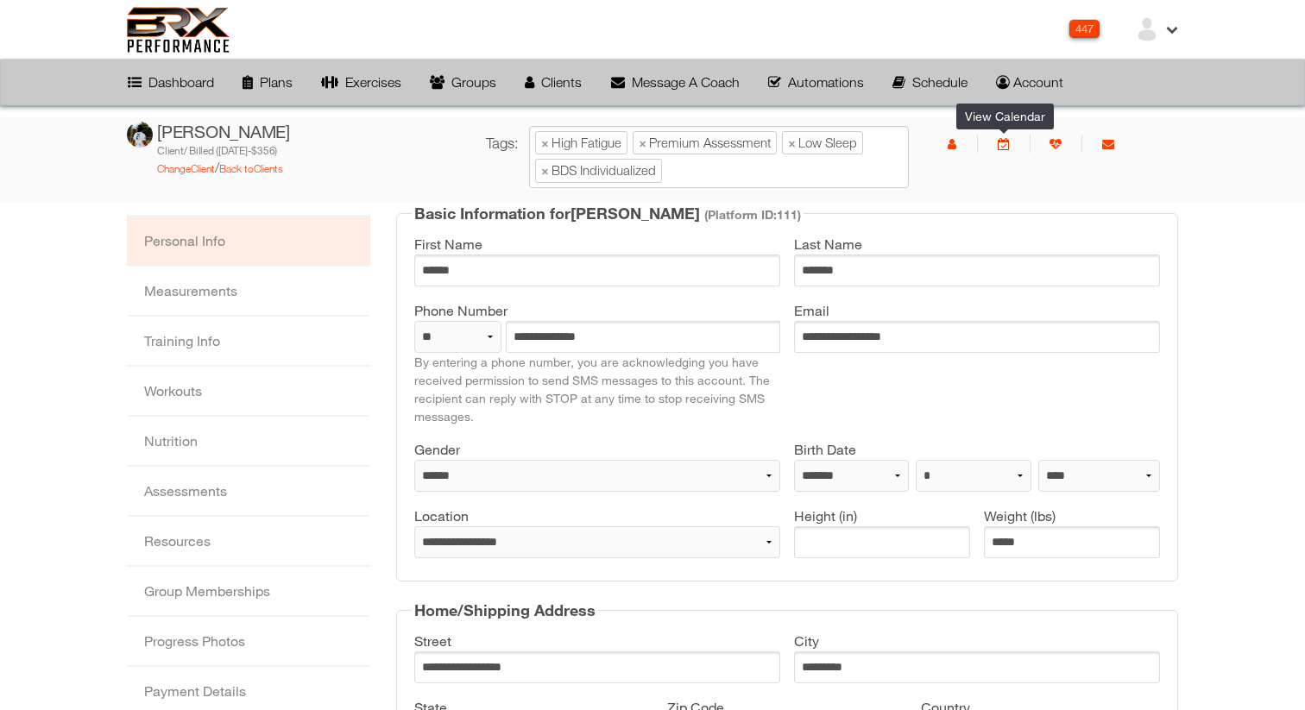 The image size is (1305, 710). What do you see at coordinates (178, 29) in the screenshot?
I see `img: 6f7da32581c89ca25d665dc3aae533e4f14fe3ef_original.svg` at bounding box center [178, 29].